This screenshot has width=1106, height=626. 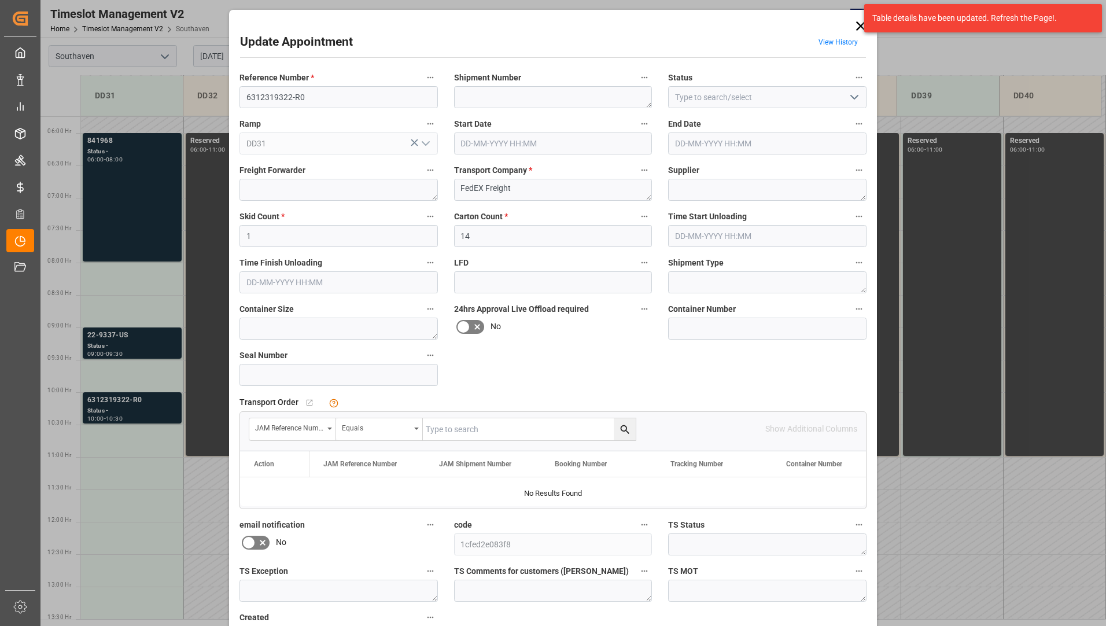 What do you see at coordinates (430, 124) in the screenshot?
I see `button: Ramp` at bounding box center [430, 124].